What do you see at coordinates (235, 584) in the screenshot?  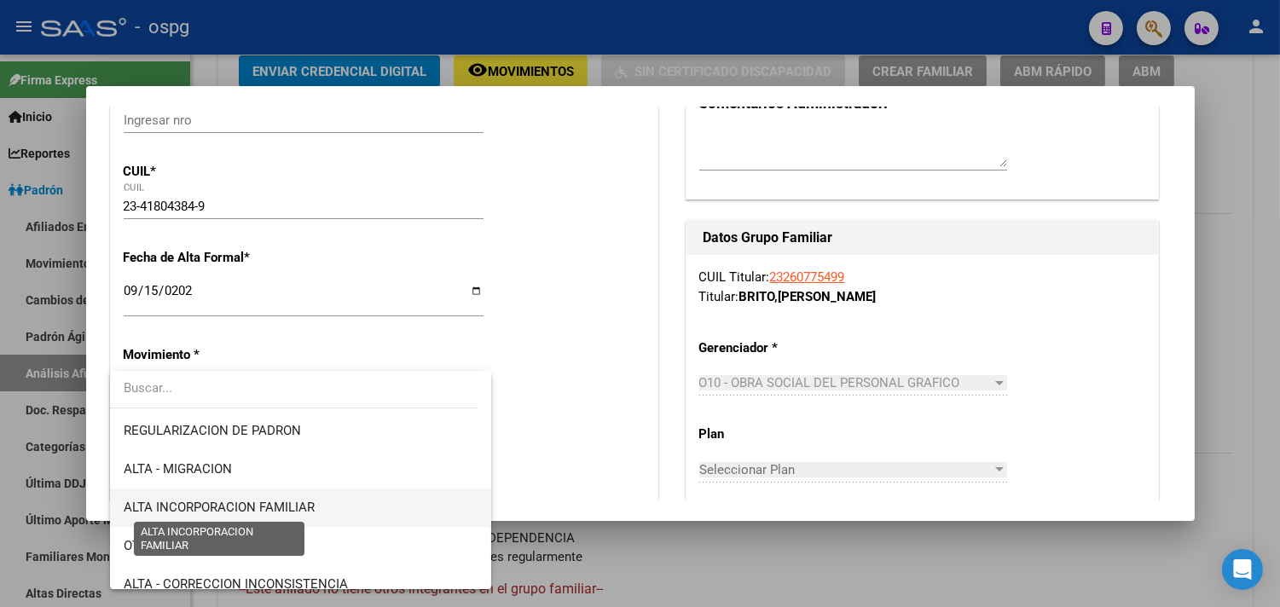 I see `span: ALTA - CORRECCION INCONSISTENCIA` at bounding box center [235, 584].